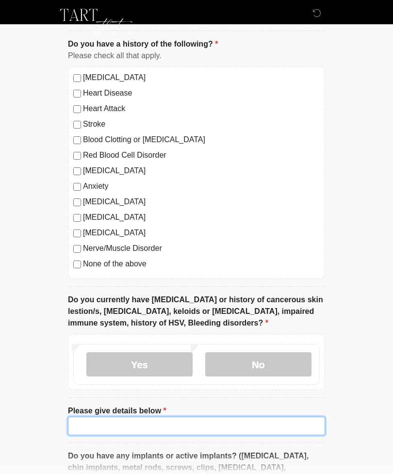 The height and width of the screenshot is (474, 393). I want to click on label: Please give details below, so click(117, 411).